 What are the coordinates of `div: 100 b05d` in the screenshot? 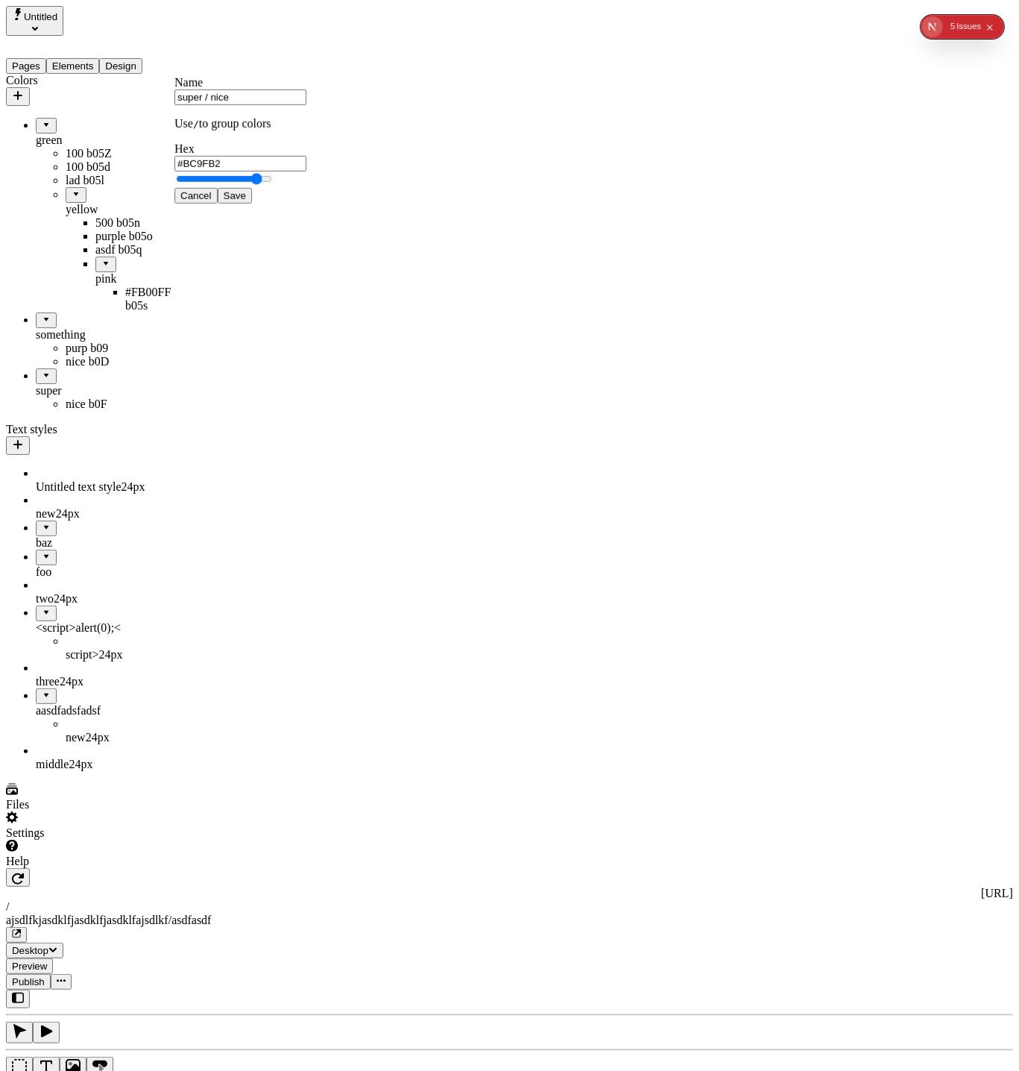 It's located at (125, 167).